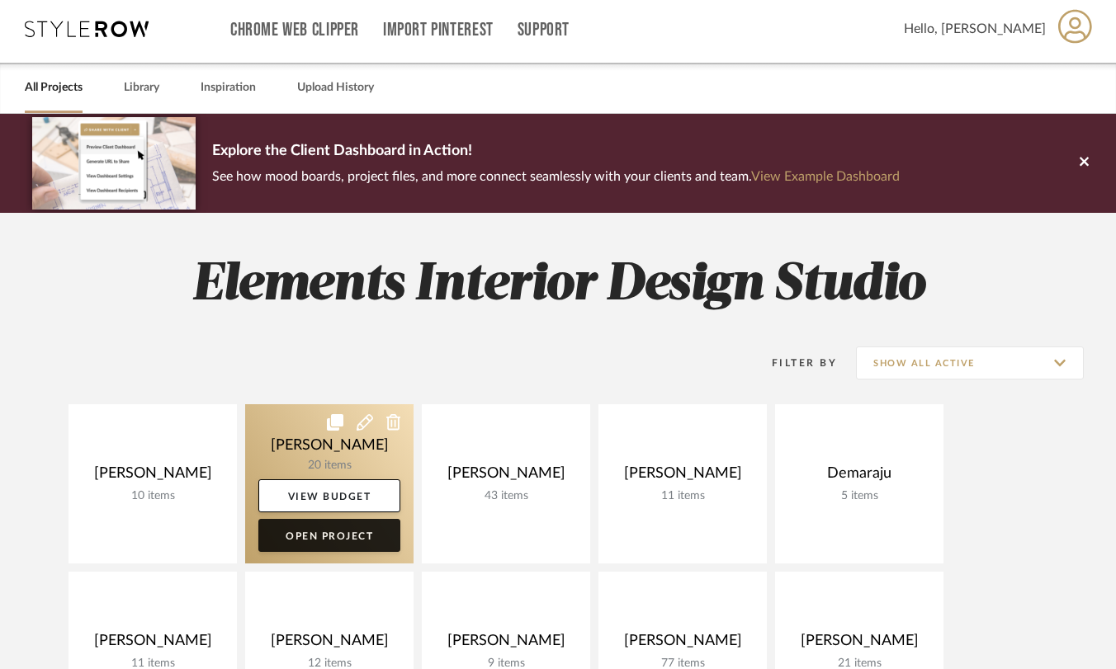 The width and height of the screenshot is (1116, 669). What do you see at coordinates (793, 363) in the screenshot?
I see `div: Filter By` at bounding box center [793, 363].